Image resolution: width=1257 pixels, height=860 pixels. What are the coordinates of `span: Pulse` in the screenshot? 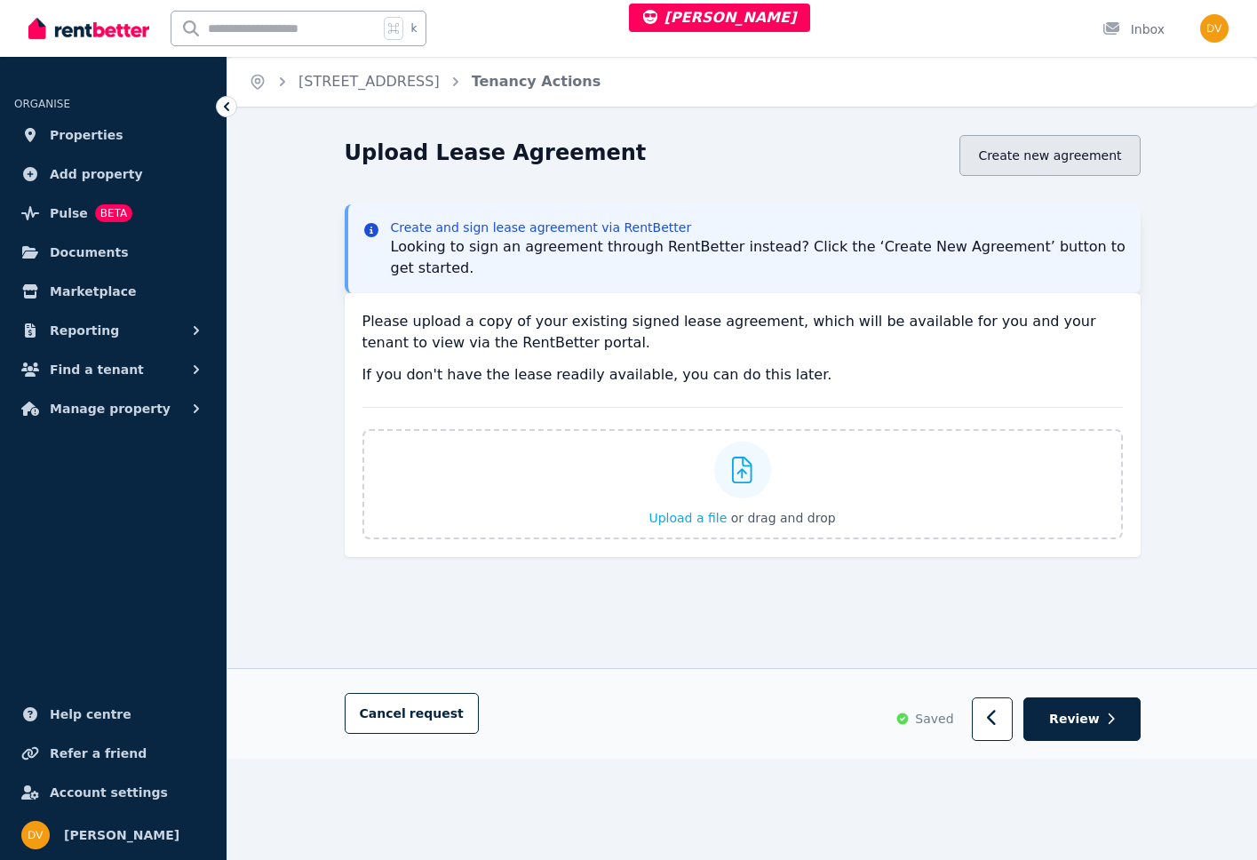 It's located at (68, 213).